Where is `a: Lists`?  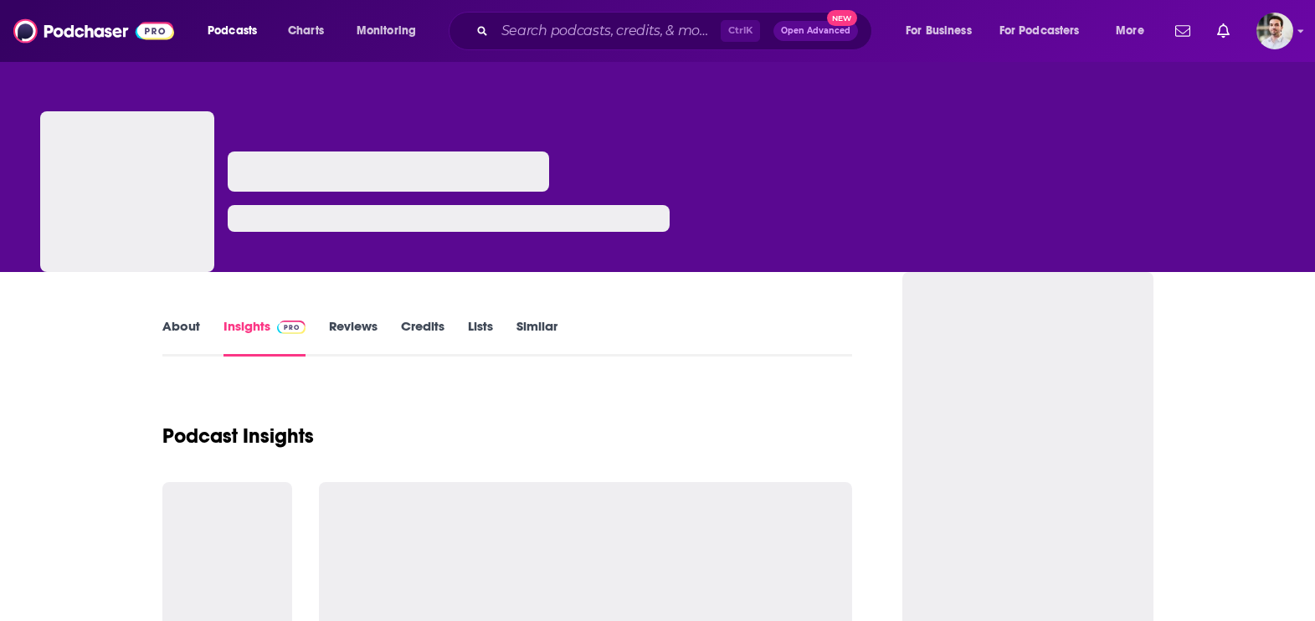
a: Lists is located at coordinates (480, 337).